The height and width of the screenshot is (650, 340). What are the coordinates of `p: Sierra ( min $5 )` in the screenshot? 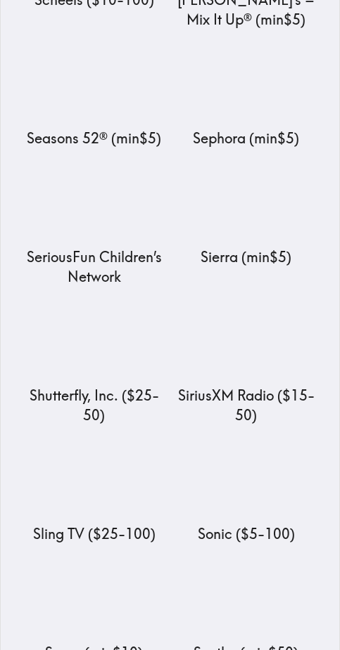 It's located at (246, 257).